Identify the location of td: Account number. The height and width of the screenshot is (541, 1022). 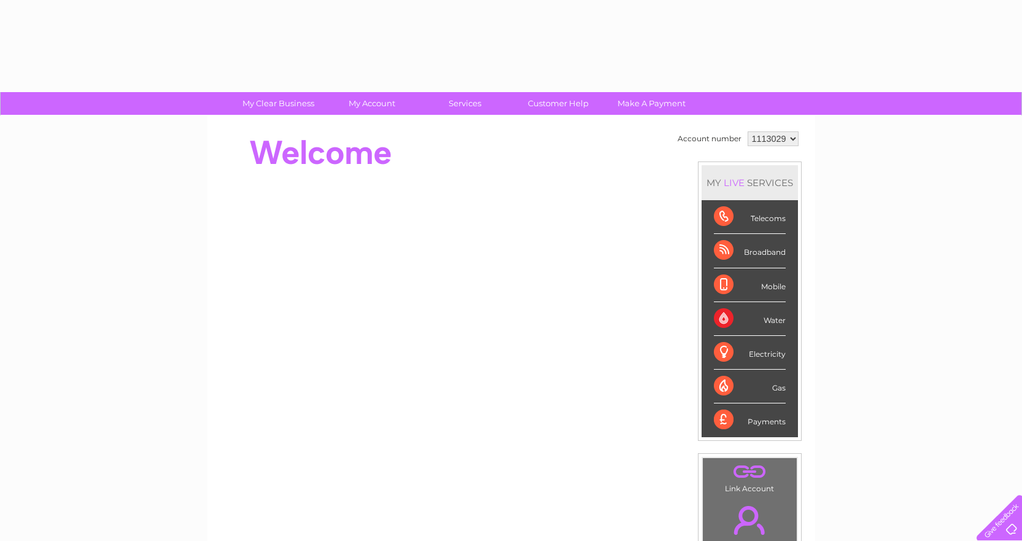
(709, 139).